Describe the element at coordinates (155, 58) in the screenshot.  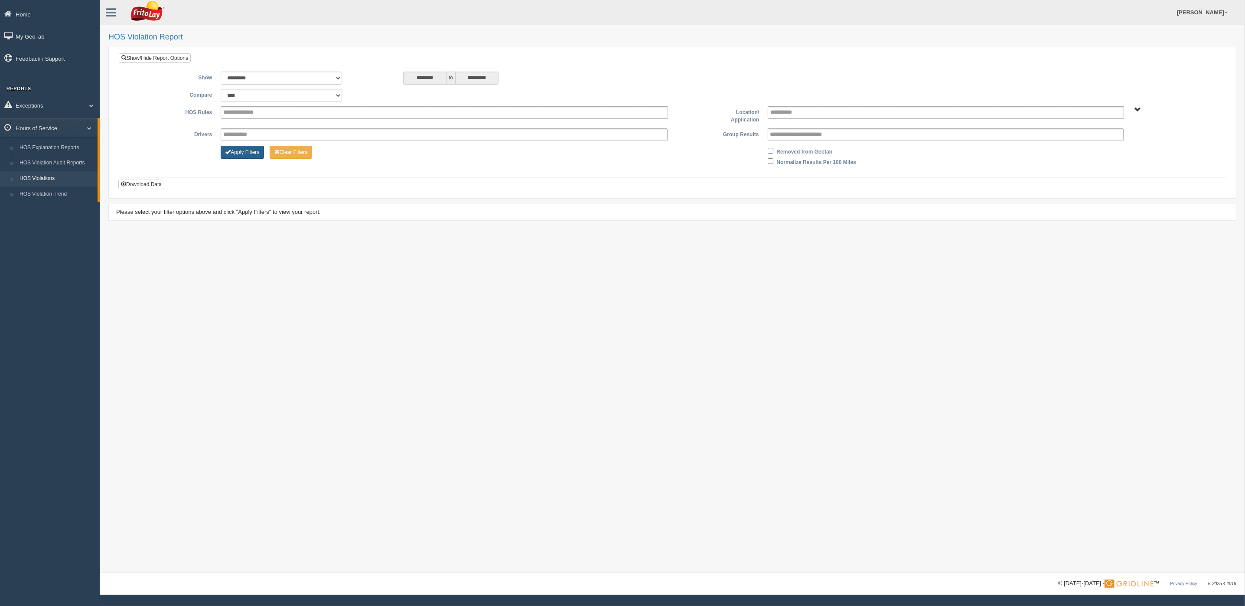
I see `a: Show/Hide Report Options` at that location.